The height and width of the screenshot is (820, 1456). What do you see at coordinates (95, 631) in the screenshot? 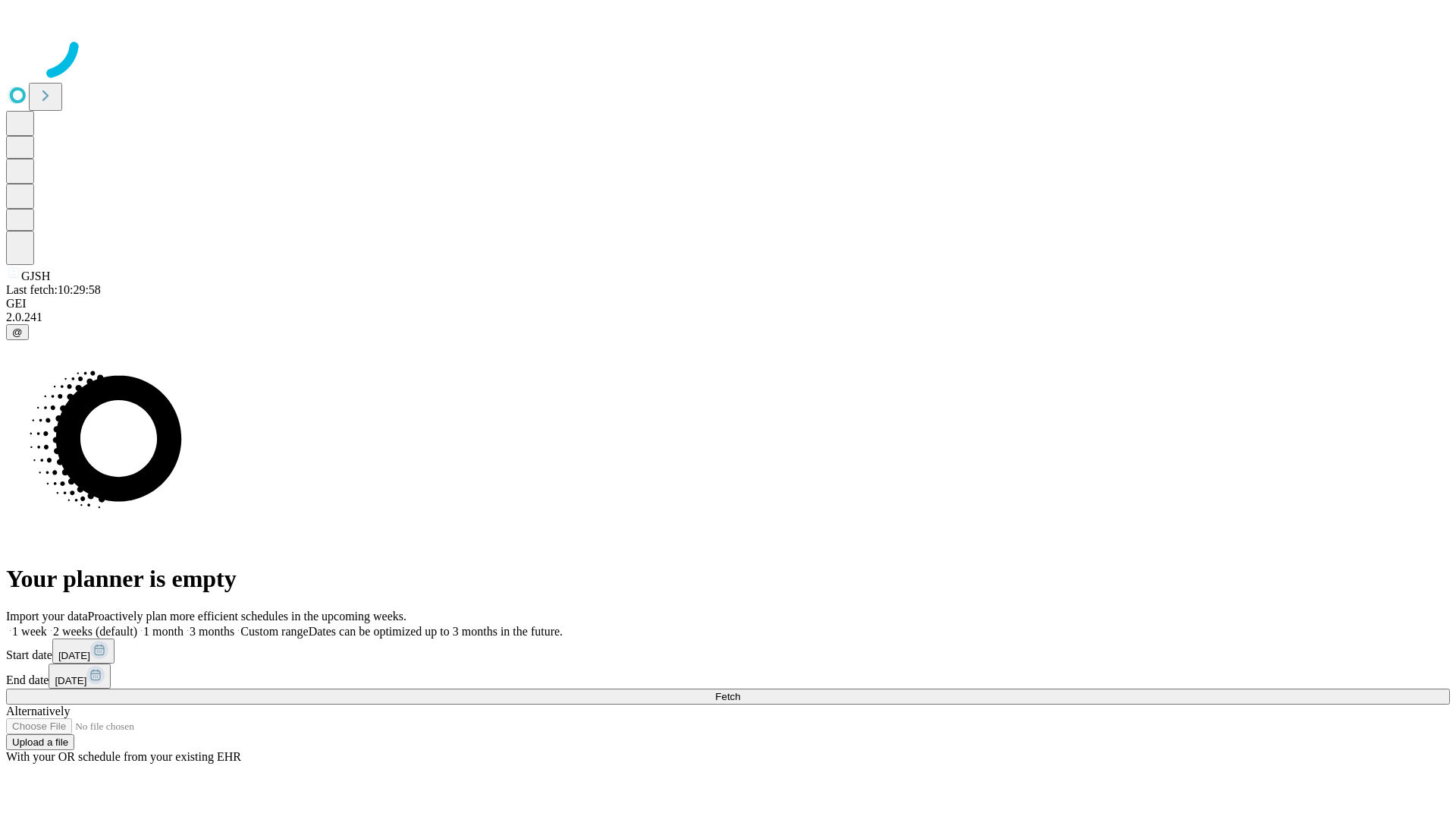
I see `span: 2 weeks (default)` at bounding box center [95, 631].